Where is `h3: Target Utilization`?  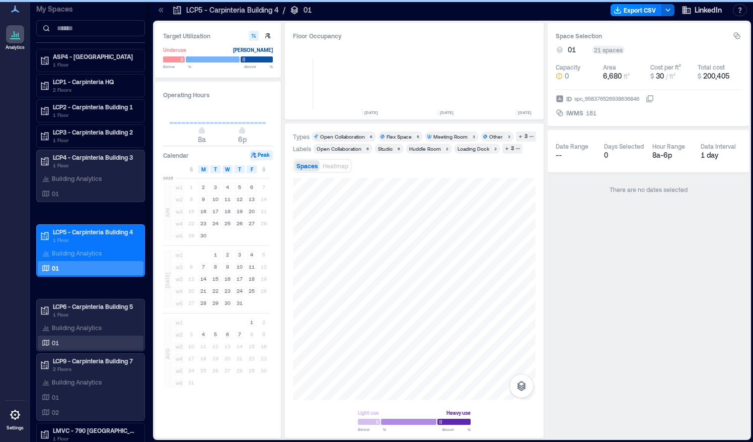
h3: Target Utilization is located at coordinates (218, 36).